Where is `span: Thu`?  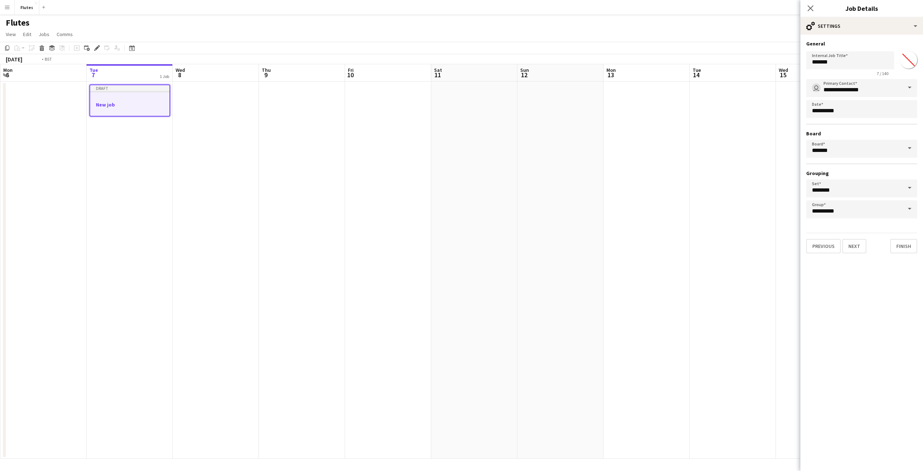 span: Thu is located at coordinates (266, 70).